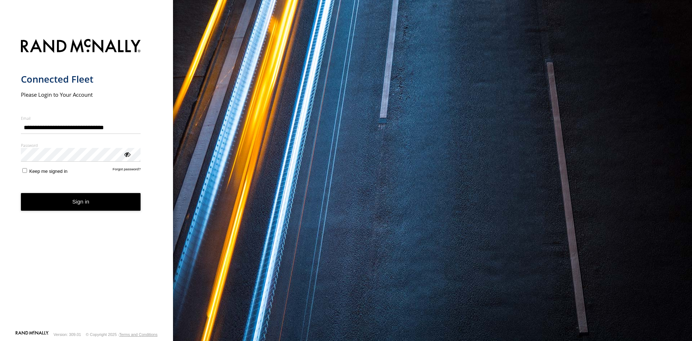 Image resolution: width=692 pixels, height=341 pixels. I want to click on label: Password, so click(81, 145).